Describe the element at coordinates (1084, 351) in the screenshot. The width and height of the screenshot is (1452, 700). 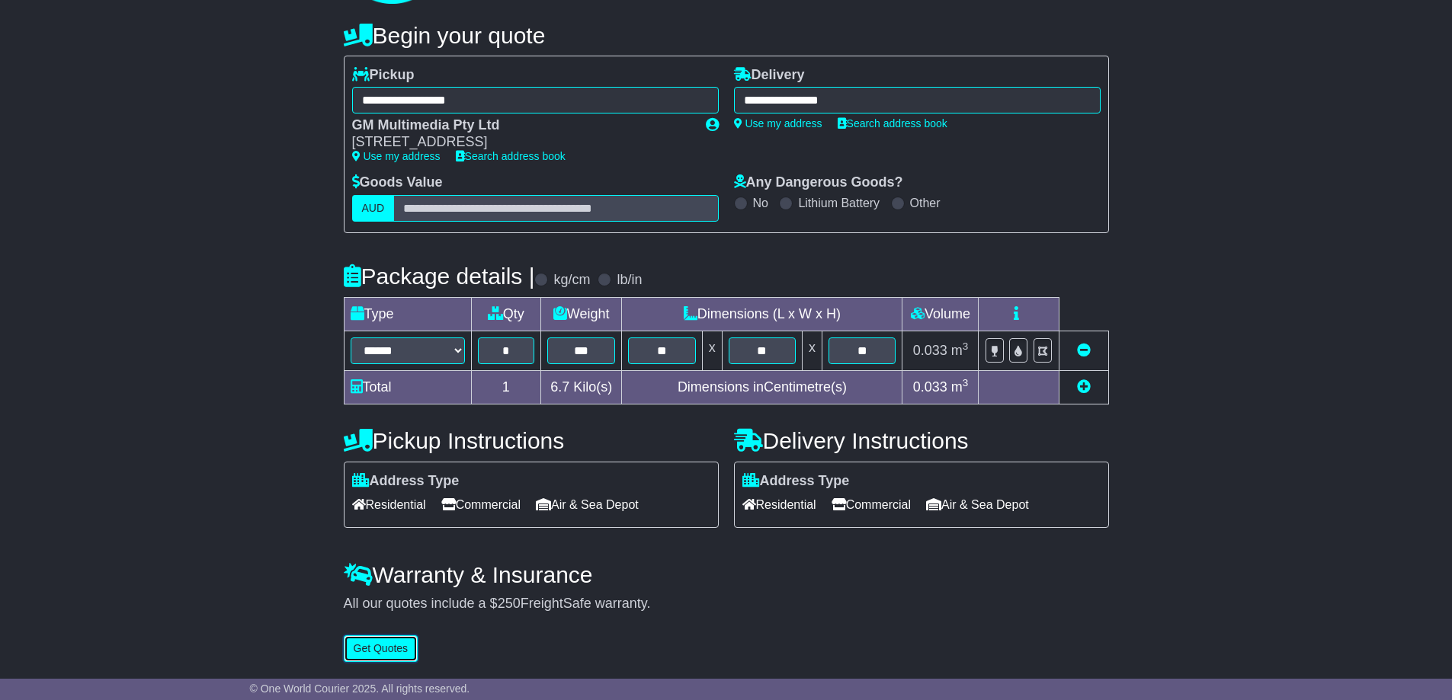
I see `a: Remove this item` at that location.